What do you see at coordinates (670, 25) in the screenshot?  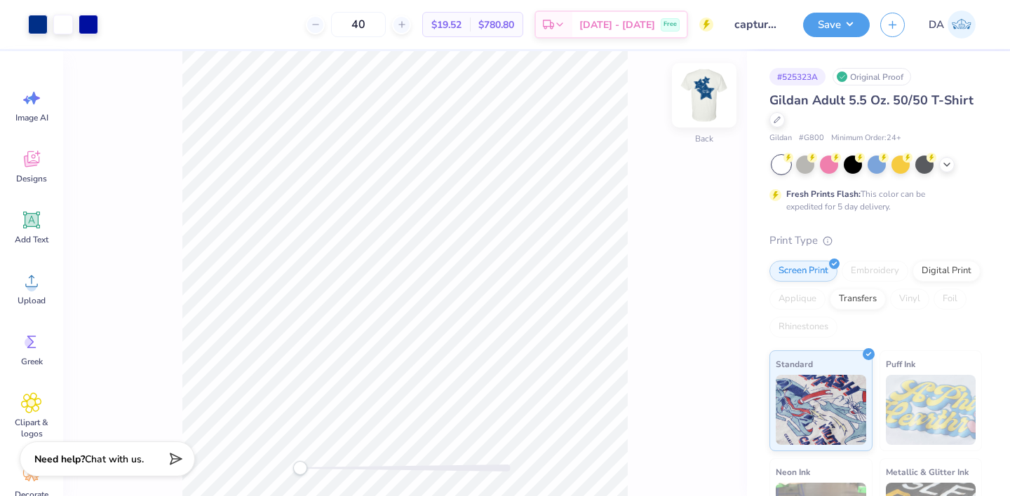 I see `span: Free` at bounding box center [670, 25].